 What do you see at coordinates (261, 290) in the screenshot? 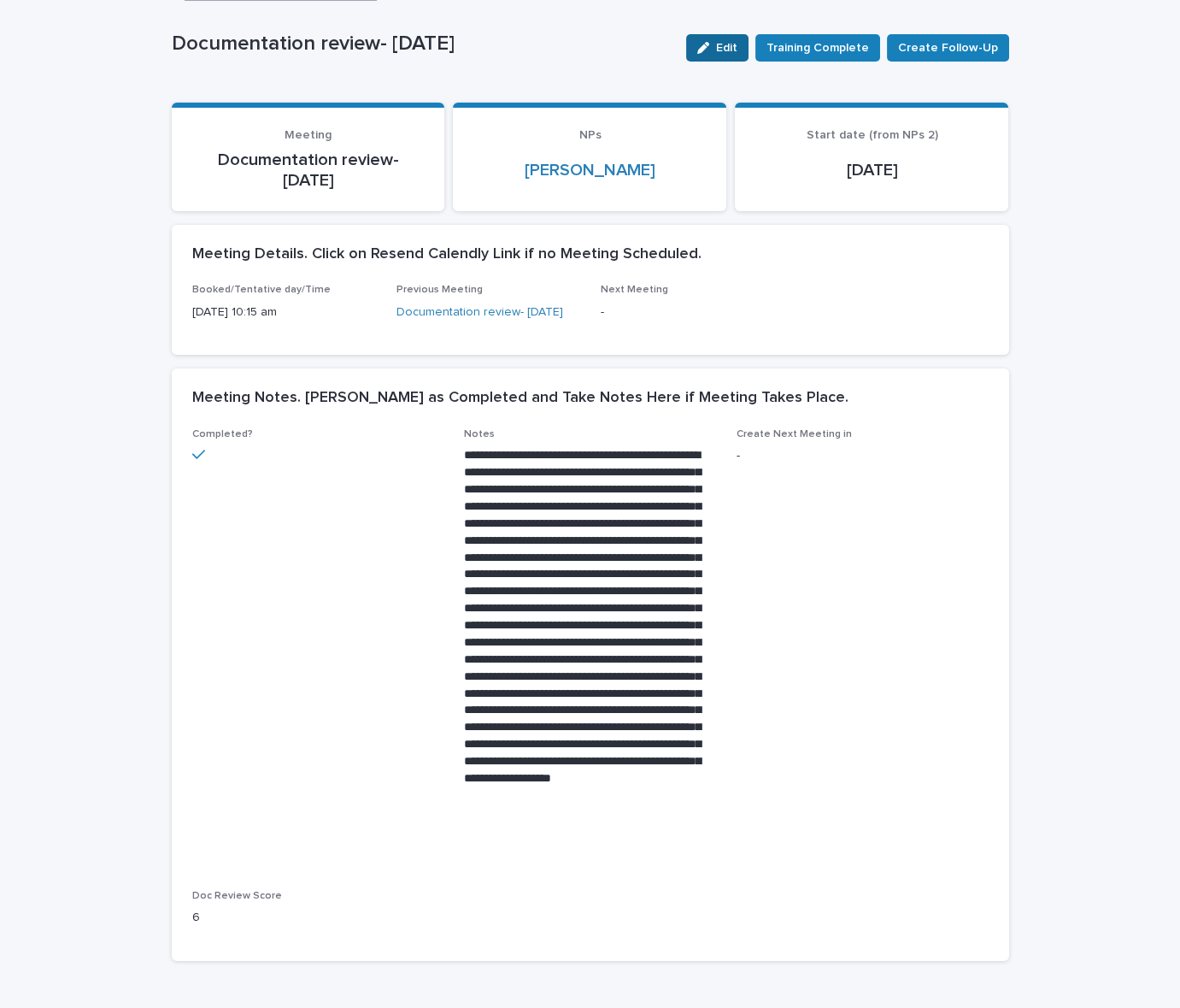
I see `span: Booked/Tentative day/Time` at bounding box center [261, 290].